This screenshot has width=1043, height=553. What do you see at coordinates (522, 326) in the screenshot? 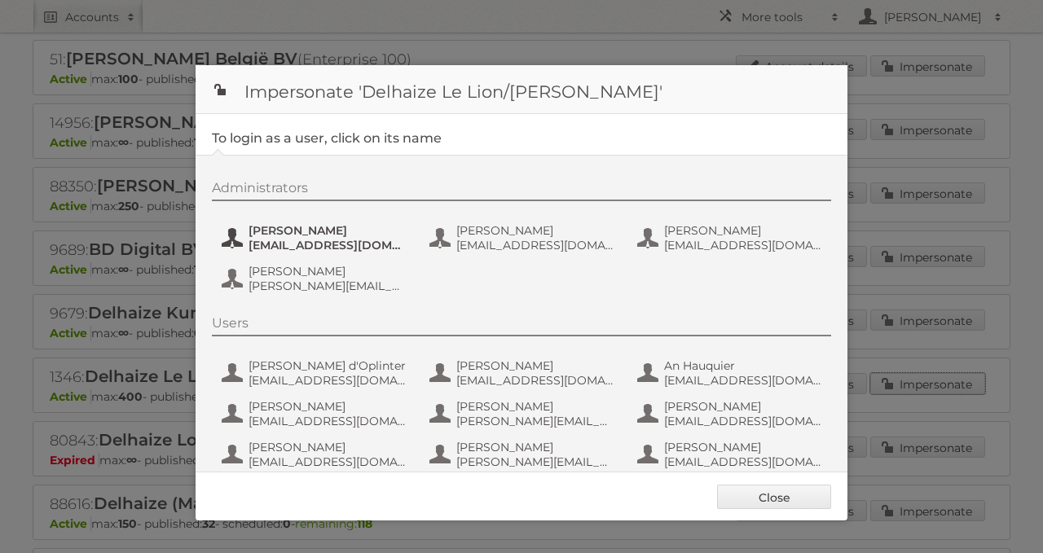
I see `div: Users` at bounding box center [522, 326].